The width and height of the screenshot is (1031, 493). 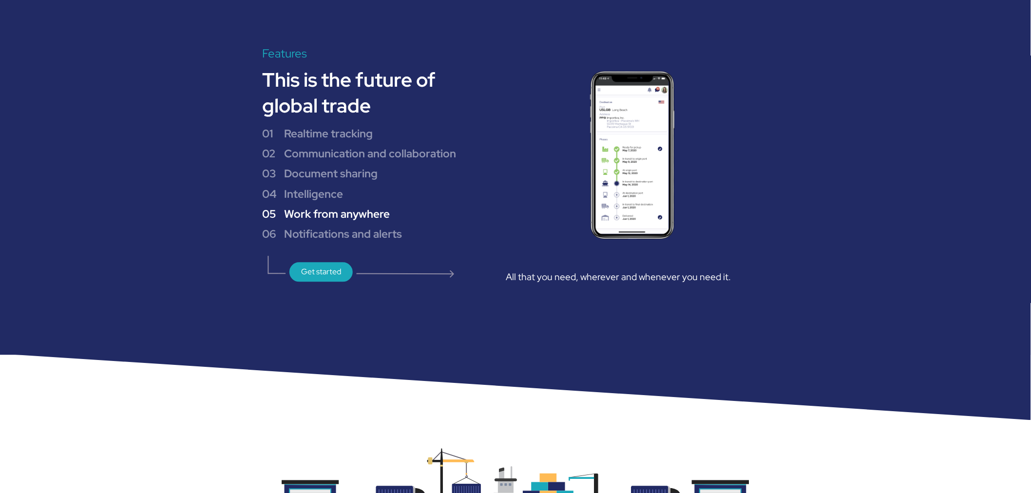 I want to click on div: Work from anywhere, so click(x=337, y=214).